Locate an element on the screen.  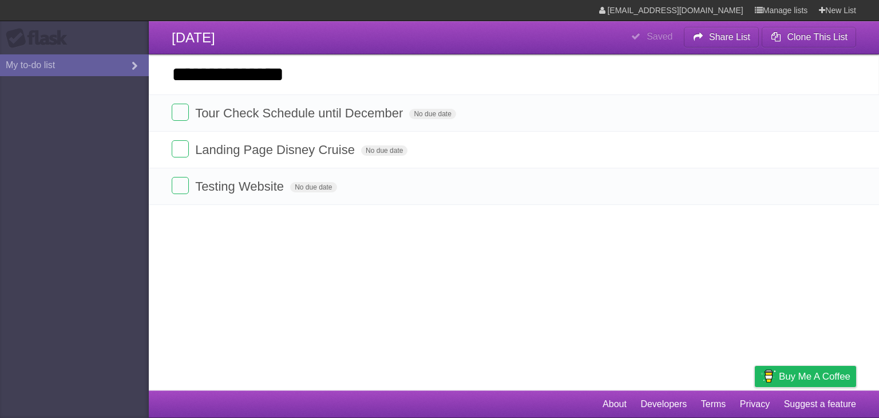
a: Terms is located at coordinates (714, 404).